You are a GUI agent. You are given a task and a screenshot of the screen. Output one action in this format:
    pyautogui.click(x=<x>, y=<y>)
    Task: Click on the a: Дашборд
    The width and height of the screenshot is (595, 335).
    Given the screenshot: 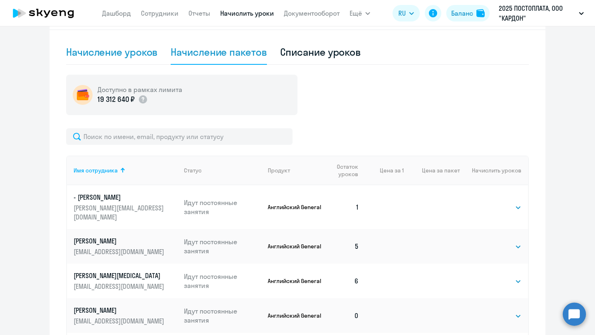 What is the action you would take?
    pyautogui.click(x=116, y=13)
    